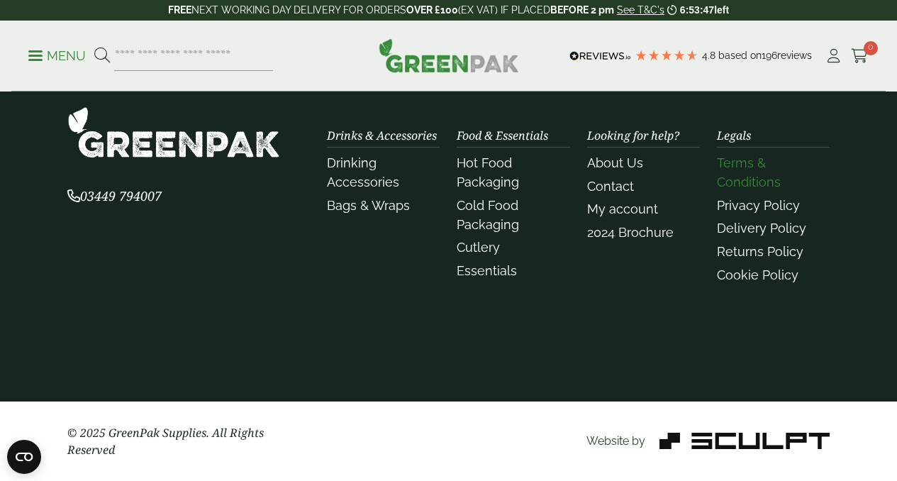  Describe the element at coordinates (697, 10) in the screenshot. I see `span: 6:53:47` at that location.